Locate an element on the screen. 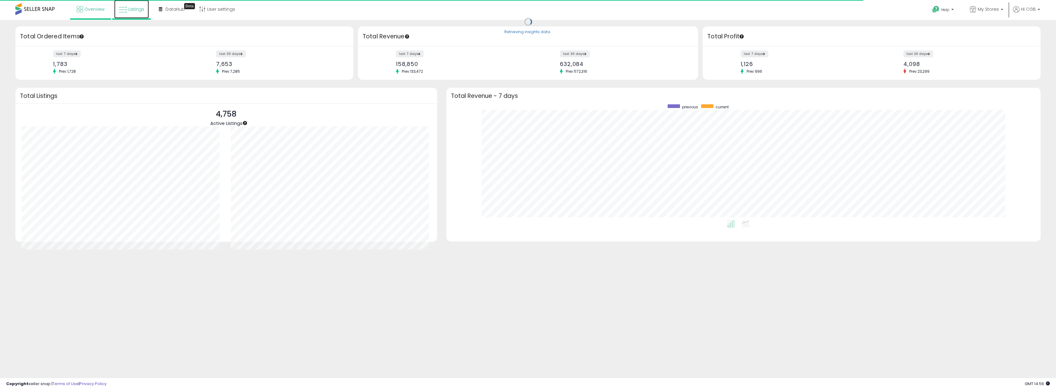  i: Get Help is located at coordinates (936, 9).